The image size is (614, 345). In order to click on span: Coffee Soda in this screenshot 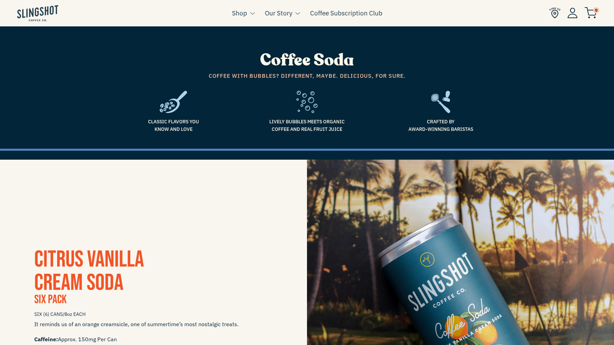, I will do `click(307, 60)`.